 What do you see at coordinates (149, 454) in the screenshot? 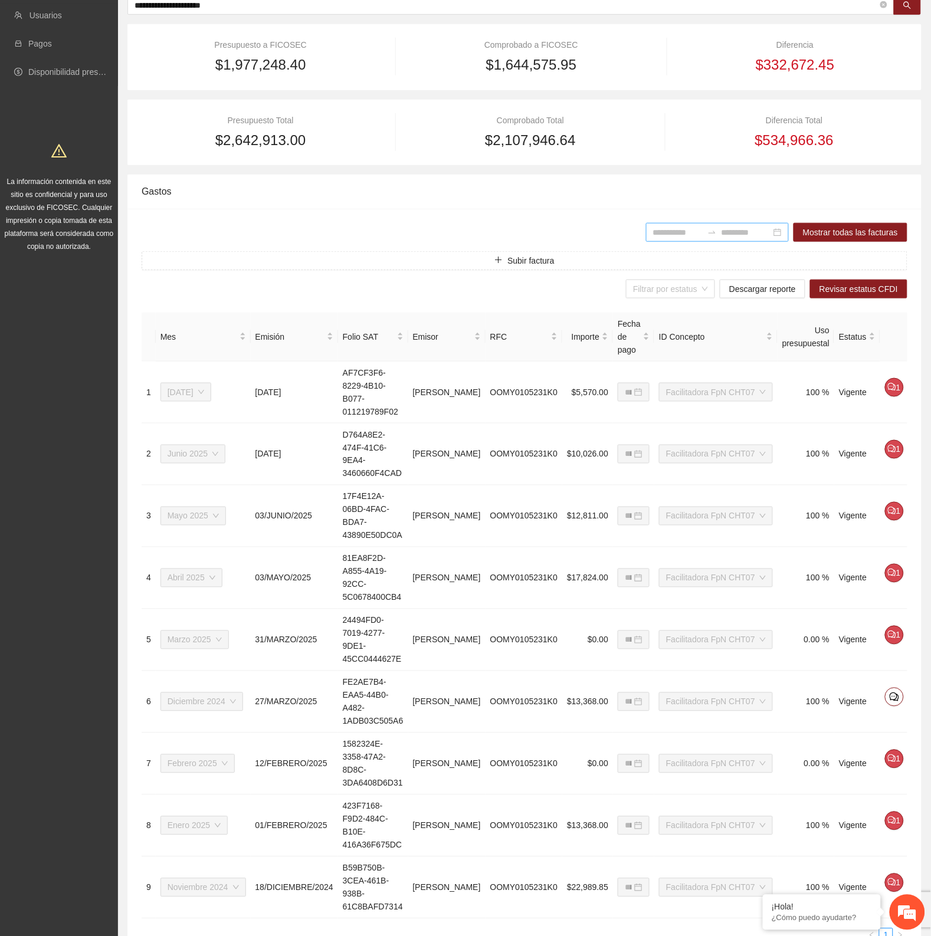
I see `td: 2` at bounding box center [149, 454].